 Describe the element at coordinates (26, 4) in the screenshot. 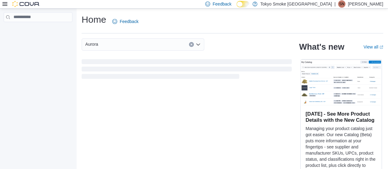

I see `img: Cova` at that location.